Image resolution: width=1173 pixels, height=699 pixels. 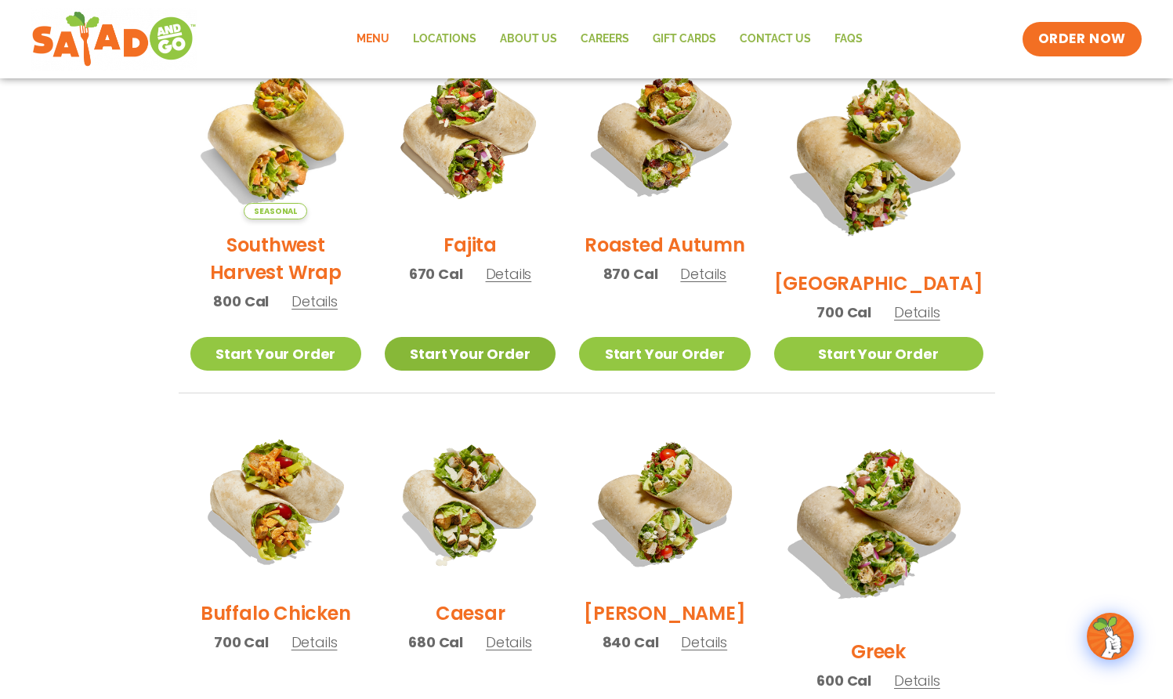 I want to click on h2: Buffalo Chicken, so click(x=275, y=613).